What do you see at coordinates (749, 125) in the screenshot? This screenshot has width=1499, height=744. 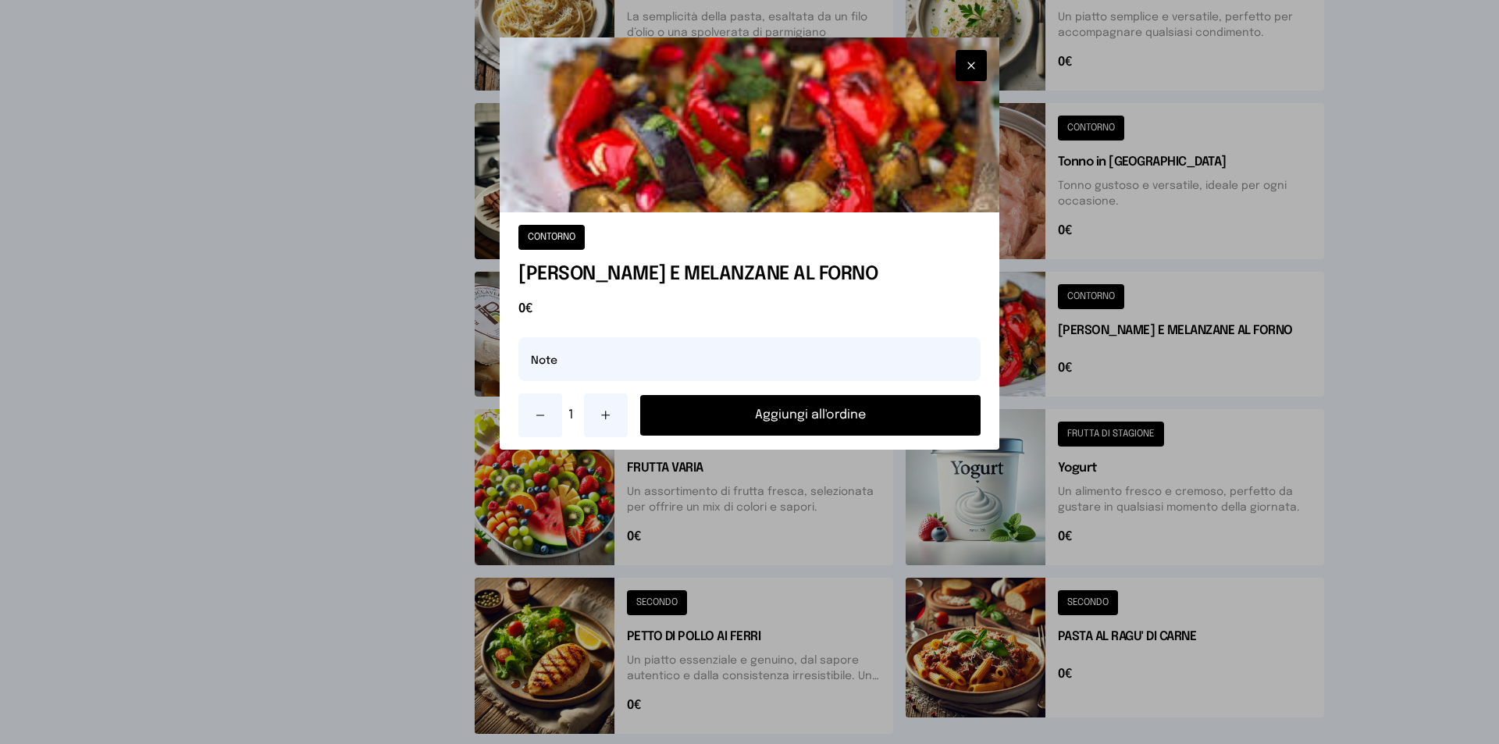 I see `img: PEPERONI E MELANZANE AL FORNO` at bounding box center [749, 125].